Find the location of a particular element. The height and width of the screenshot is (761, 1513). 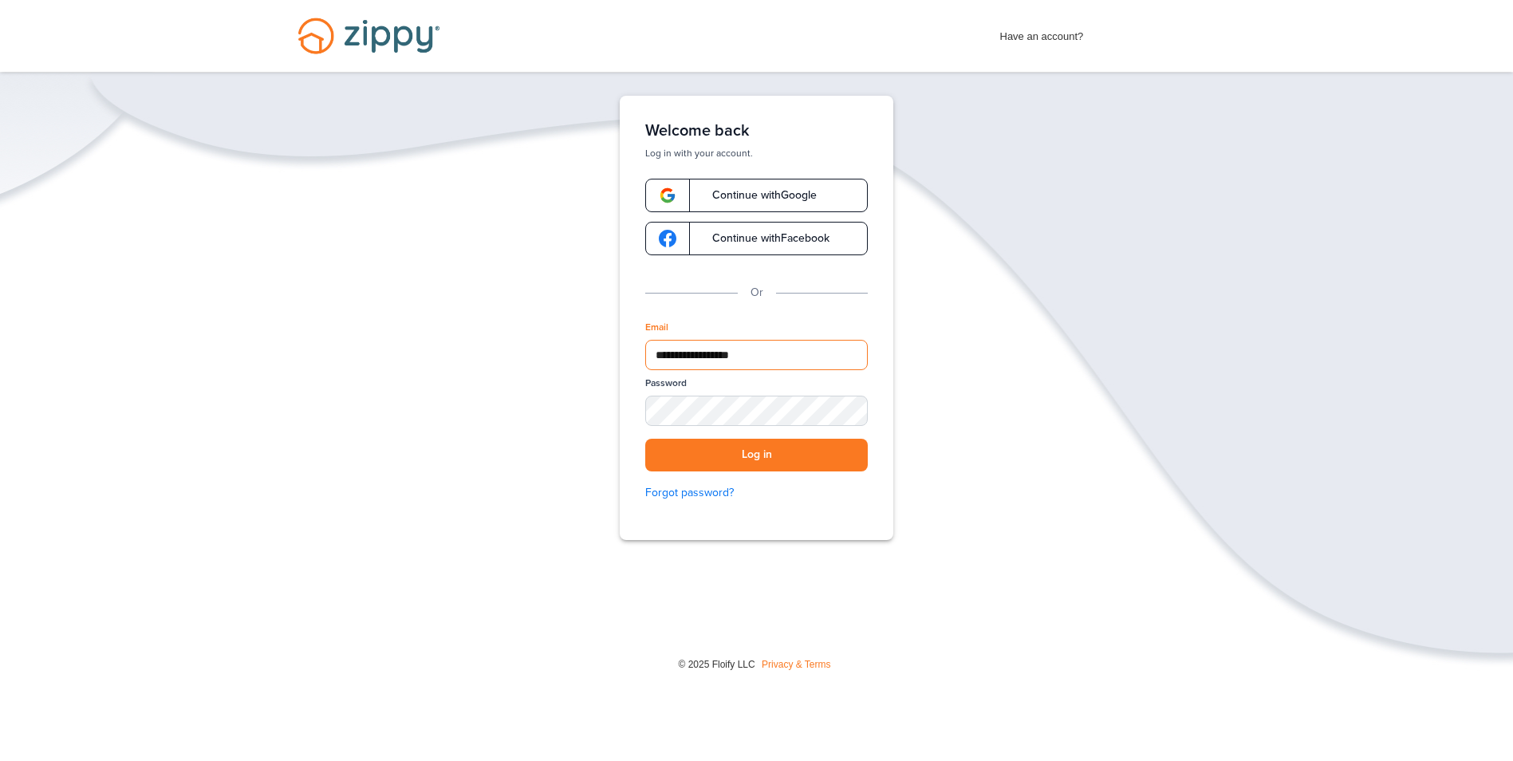

a: google-logoContinue withGoogle is located at coordinates (756, 195).